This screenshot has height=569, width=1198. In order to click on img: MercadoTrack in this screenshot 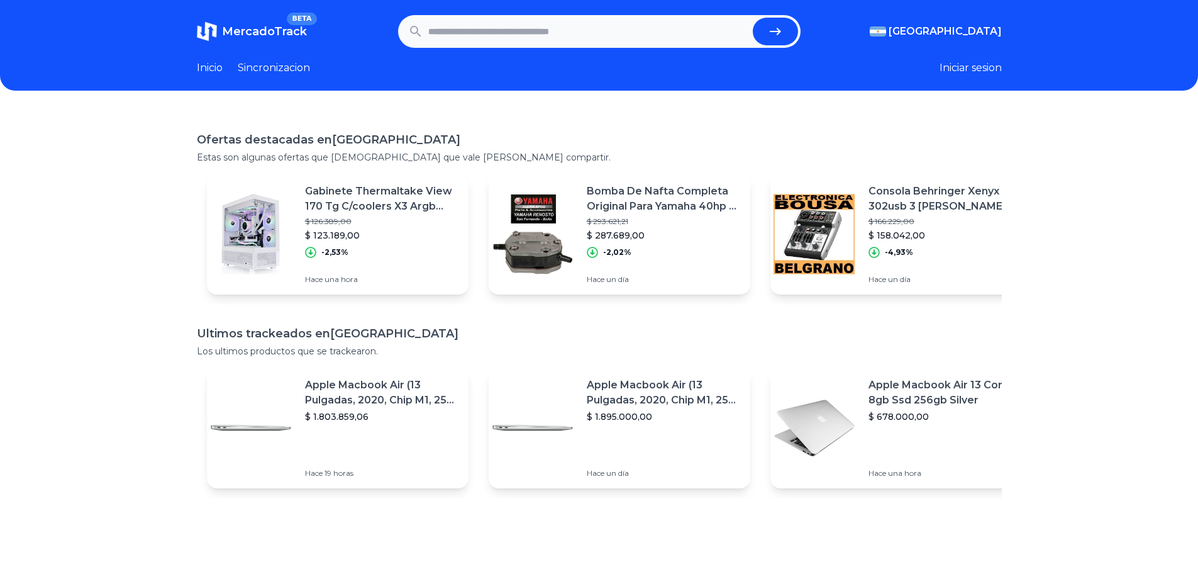, I will do `click(207, 31)`.